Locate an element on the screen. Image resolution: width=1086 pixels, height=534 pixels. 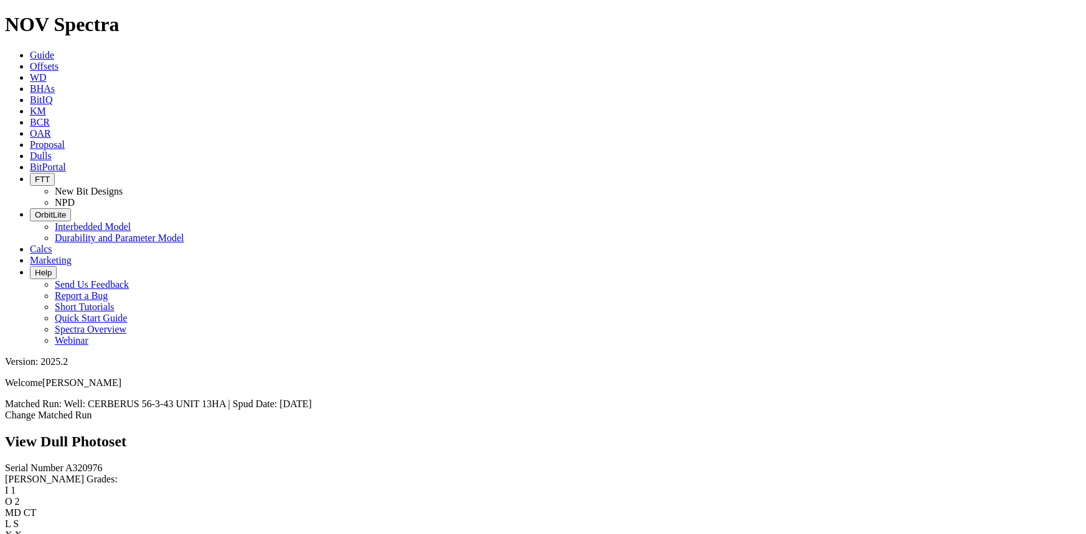
button: OrbitLite is located at coordinates (50, 215).